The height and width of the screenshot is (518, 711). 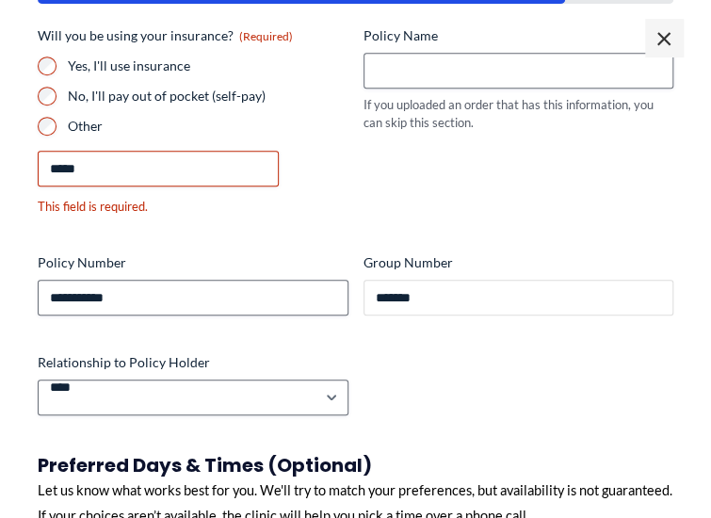 I want to click on label: Yes, I'll use insurance, so click(x=208, y=66).